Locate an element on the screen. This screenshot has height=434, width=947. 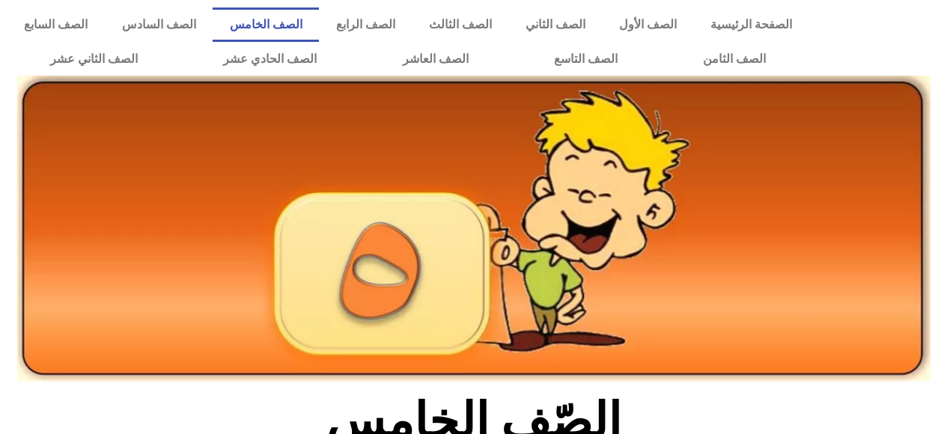
a: الصف الحادي عشر is located at coordinates (269, 59).